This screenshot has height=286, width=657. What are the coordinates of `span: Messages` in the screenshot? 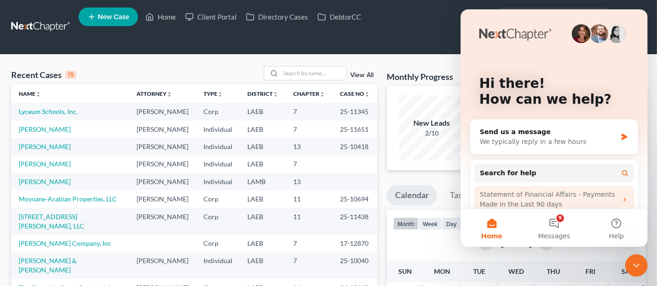 It's located at (94, 227).